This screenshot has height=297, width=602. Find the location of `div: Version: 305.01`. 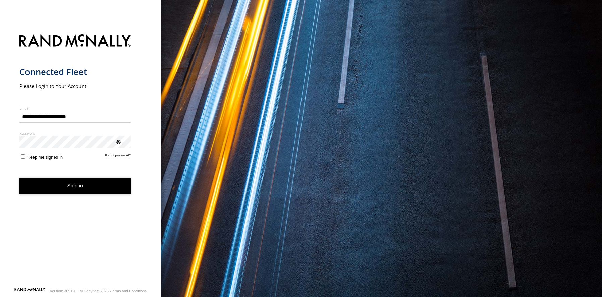

div: Version: 305.01 is located at coordinates (63, 291).